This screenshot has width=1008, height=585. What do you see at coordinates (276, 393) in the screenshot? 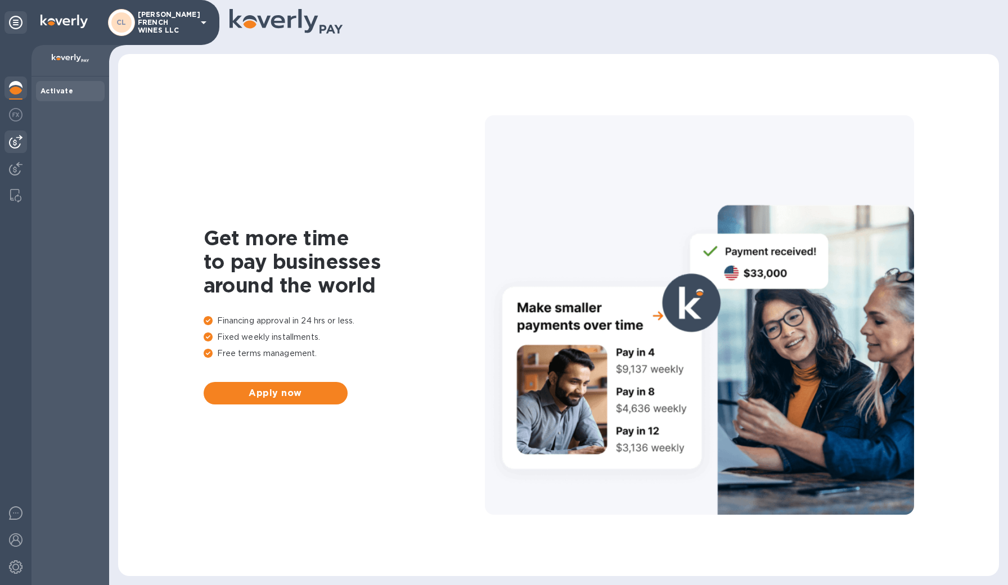
I see `span: Apply now` at bounding box center [276, 393].